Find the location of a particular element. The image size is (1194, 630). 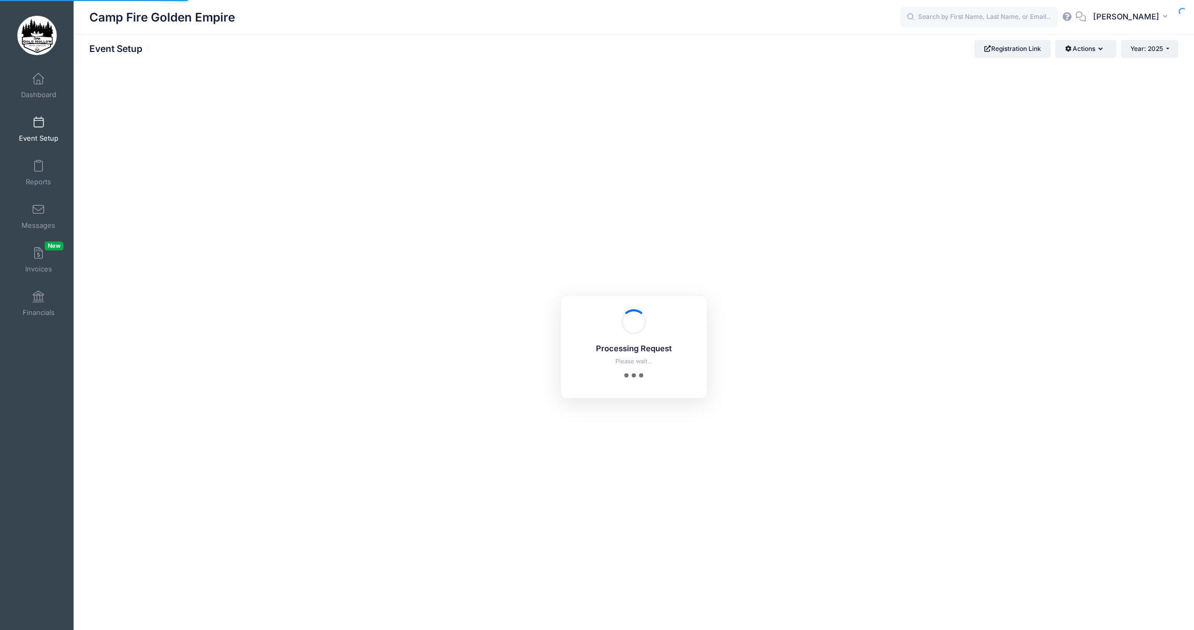

span: Messages is located at coordinates (38, 225).